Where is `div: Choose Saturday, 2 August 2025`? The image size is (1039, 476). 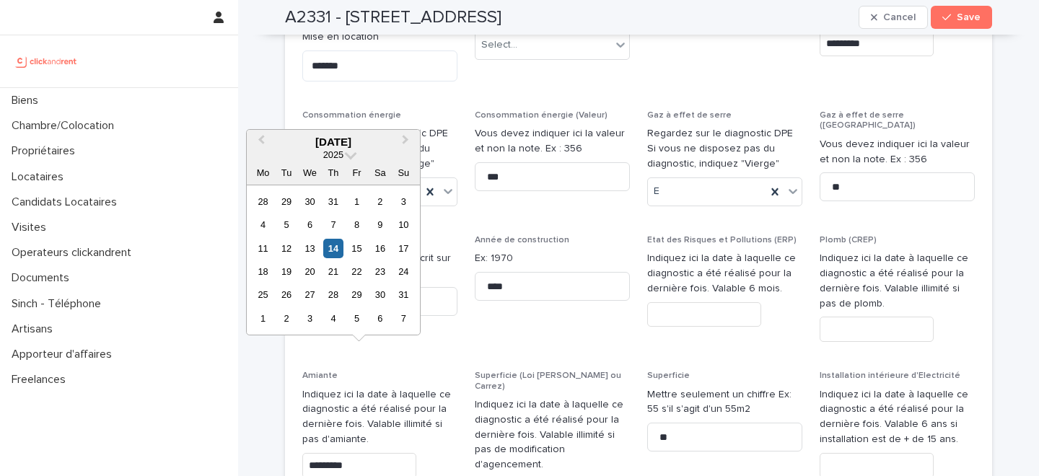
div: Choose Saturday, 2 August 2025 is located at coordinates (379, 201).